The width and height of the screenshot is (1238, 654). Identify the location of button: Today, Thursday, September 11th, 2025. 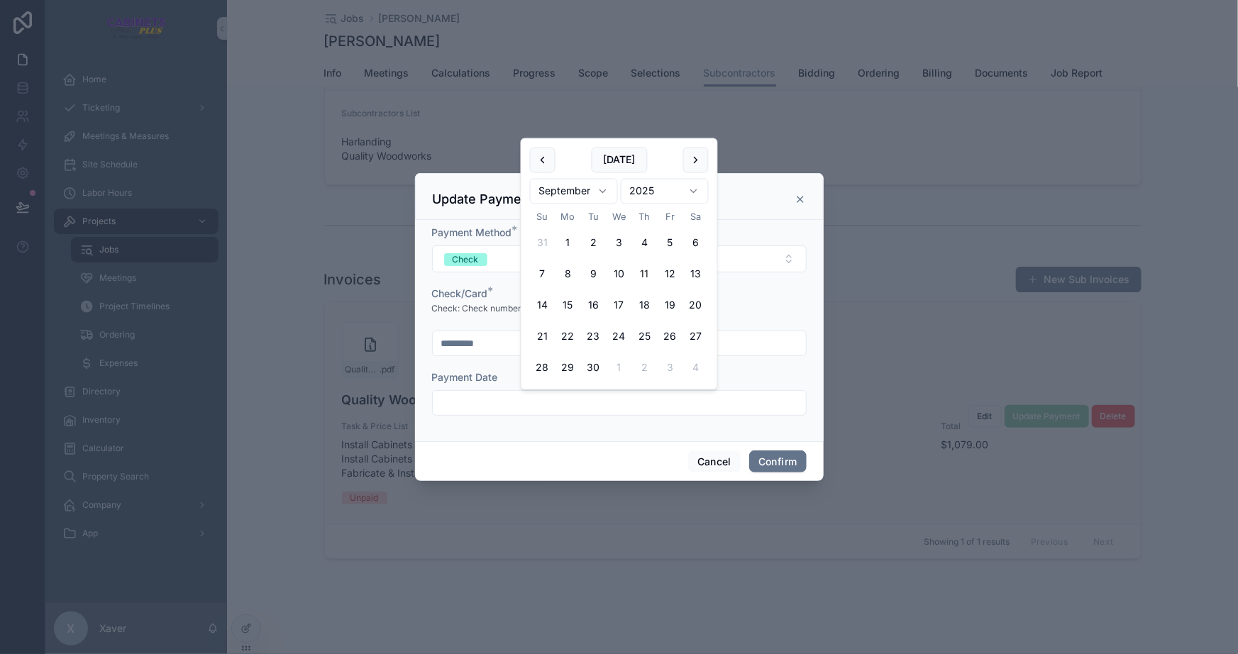
(645, 275).